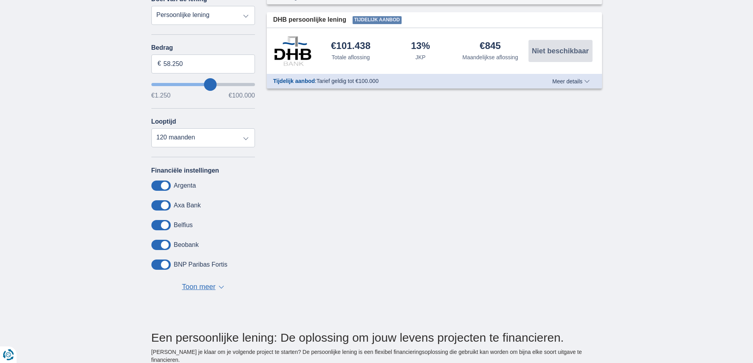 Image resolution: width=753 pixels, height=363 pixels. I want to click on span: Niet beschikbaar, so click(560, 51).